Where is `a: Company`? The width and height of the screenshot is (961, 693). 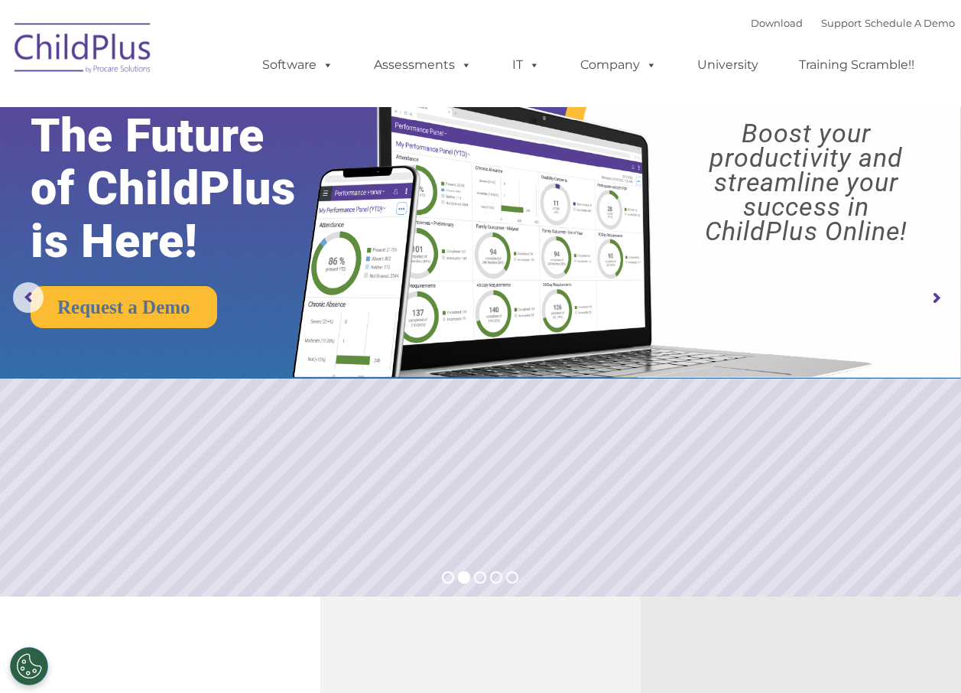 a: Company is located at coordinates (618, 65).